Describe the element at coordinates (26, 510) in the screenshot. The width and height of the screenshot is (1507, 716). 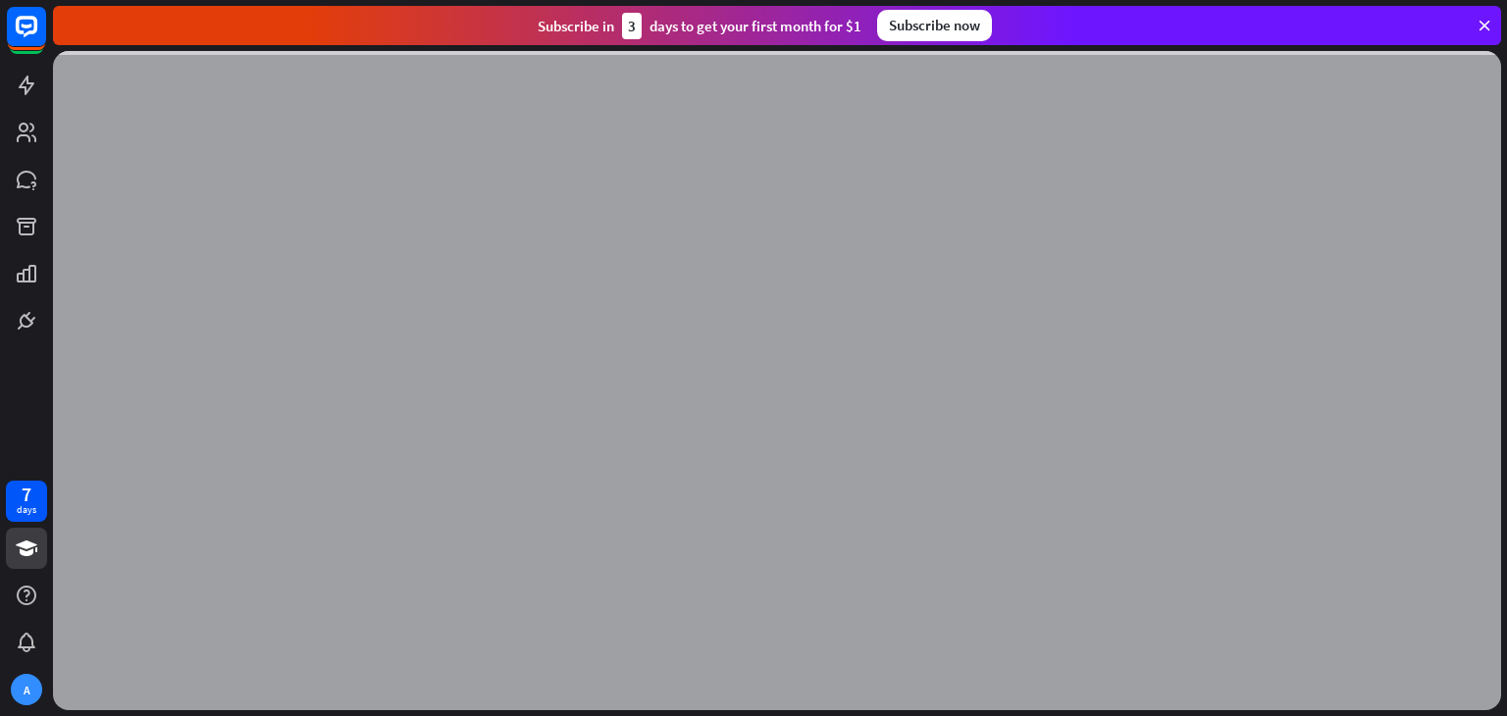
I see `div: days` at that location.